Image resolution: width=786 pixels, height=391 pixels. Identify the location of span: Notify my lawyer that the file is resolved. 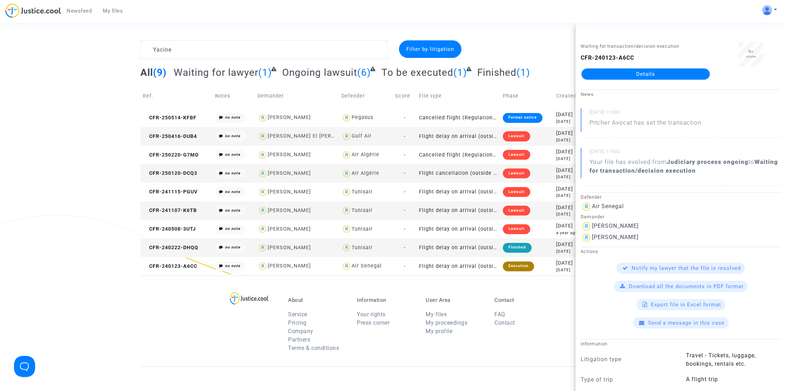
(686, 268).